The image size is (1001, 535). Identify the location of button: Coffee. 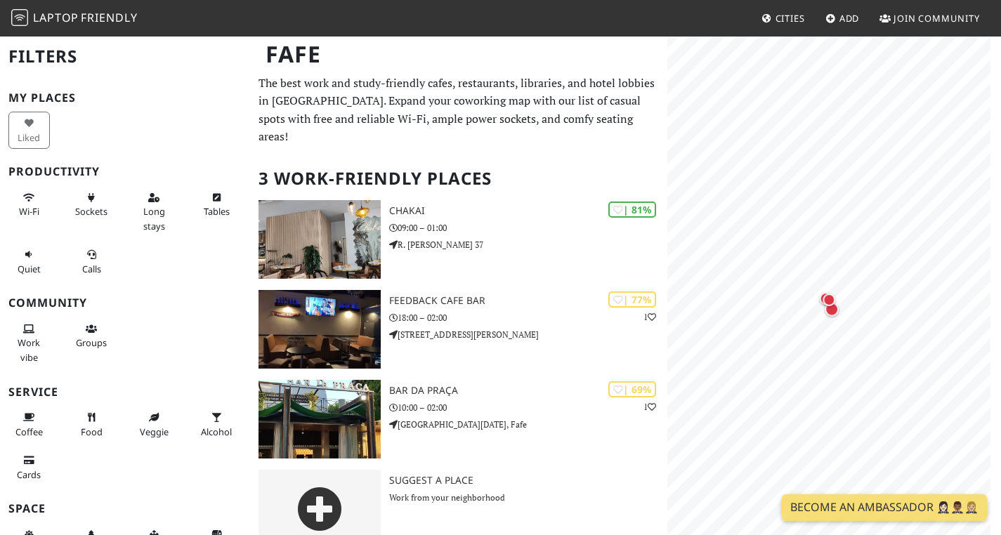
(29, 424).